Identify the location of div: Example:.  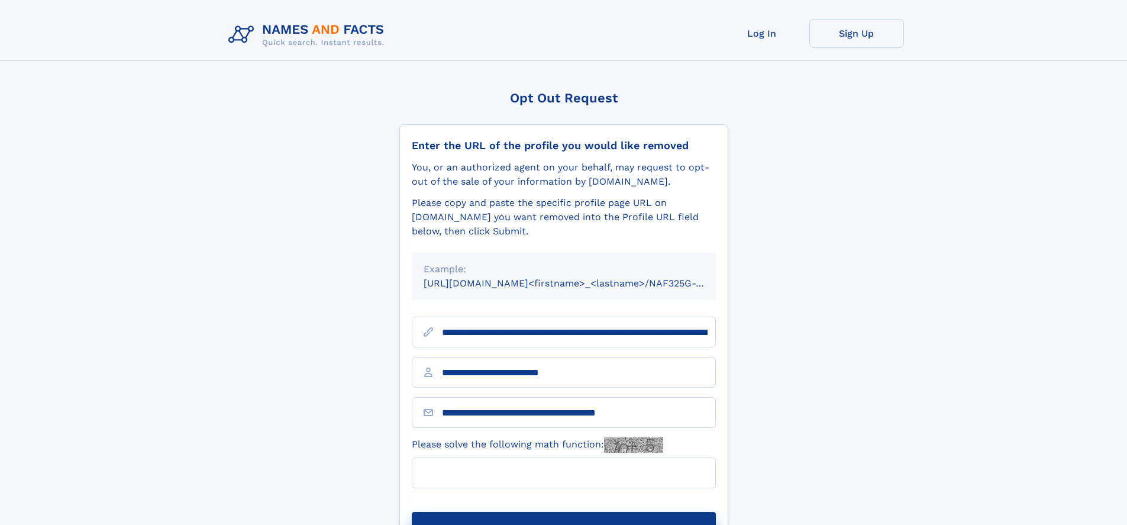
(564, 269).